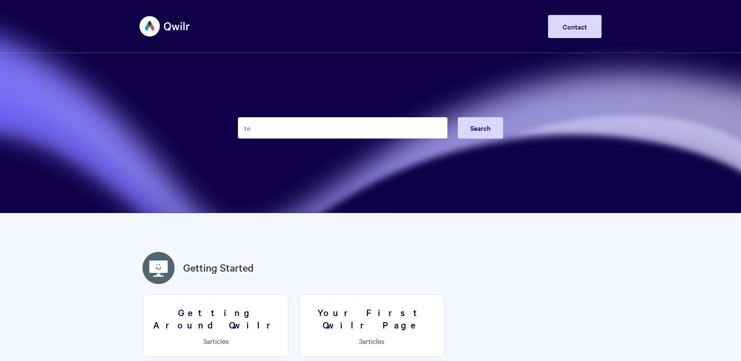 The width and height of the screenshot is (741, 361). What do you see at coordinates (165, 26) in the screenshot?
I see `img: Qwilr Help Center` at bounding box center [165, 26].